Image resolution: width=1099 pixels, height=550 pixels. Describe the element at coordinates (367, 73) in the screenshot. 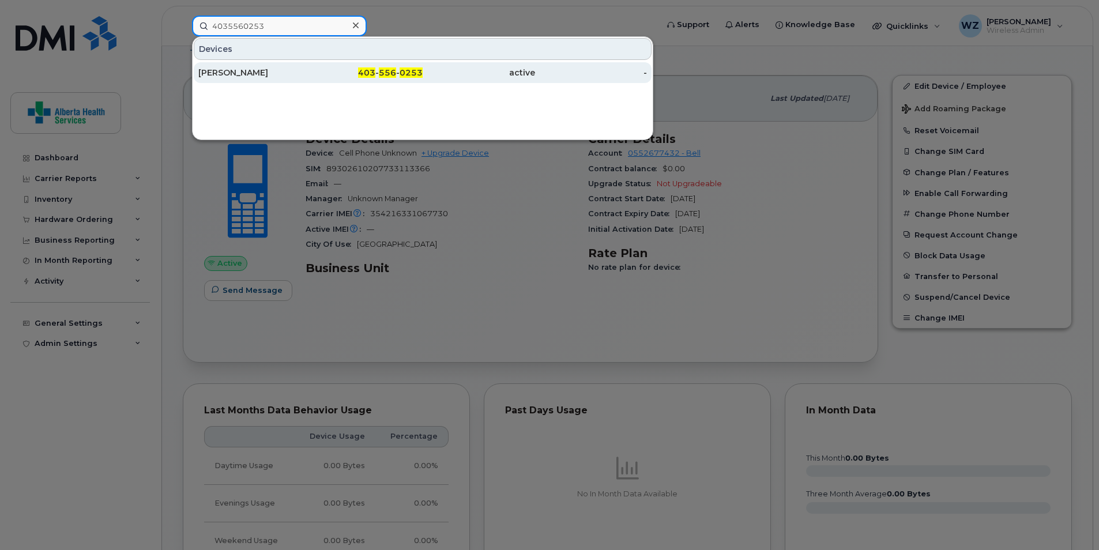

I see `span: 403` at that location.